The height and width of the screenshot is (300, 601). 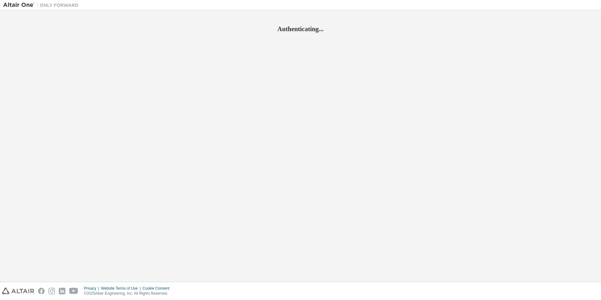 I want to click on img: altair_logo.svg, so click(x=18, y=291).